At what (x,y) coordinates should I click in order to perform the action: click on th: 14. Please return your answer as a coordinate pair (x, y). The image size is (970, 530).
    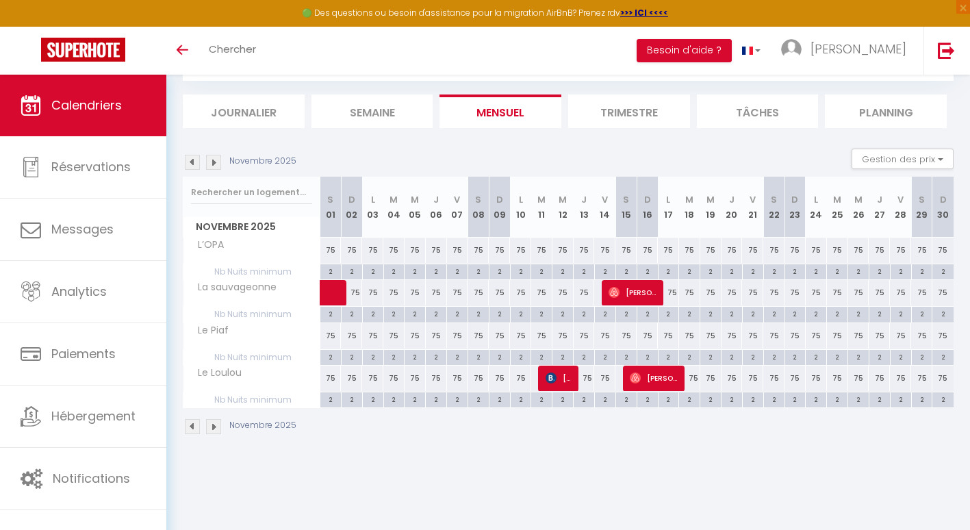
    Looking at the image, I should click on (604, 207).